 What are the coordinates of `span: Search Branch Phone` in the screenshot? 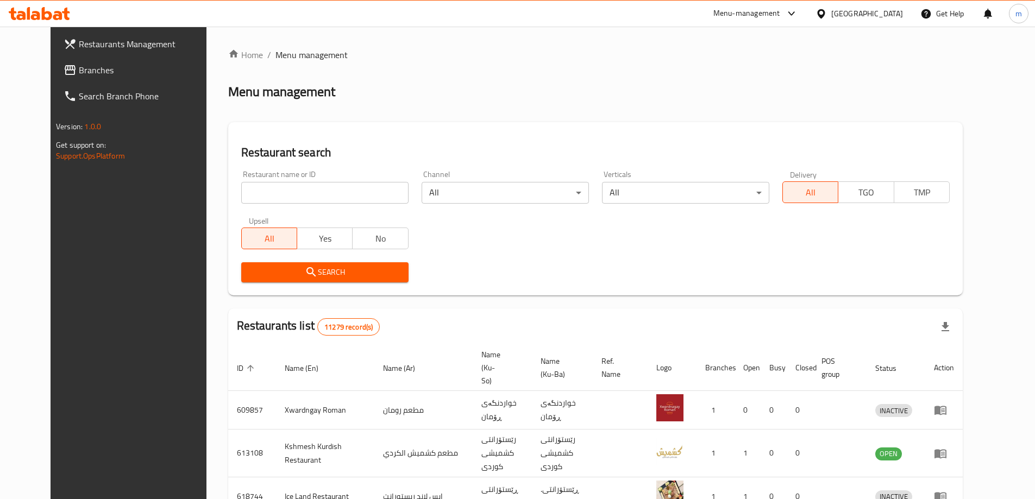 It's located at (147, 96).